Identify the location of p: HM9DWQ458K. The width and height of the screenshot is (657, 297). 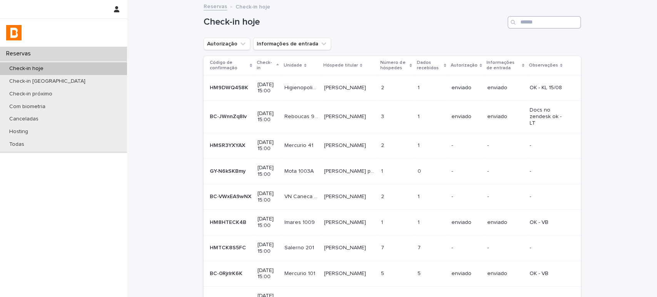
(230, 87).